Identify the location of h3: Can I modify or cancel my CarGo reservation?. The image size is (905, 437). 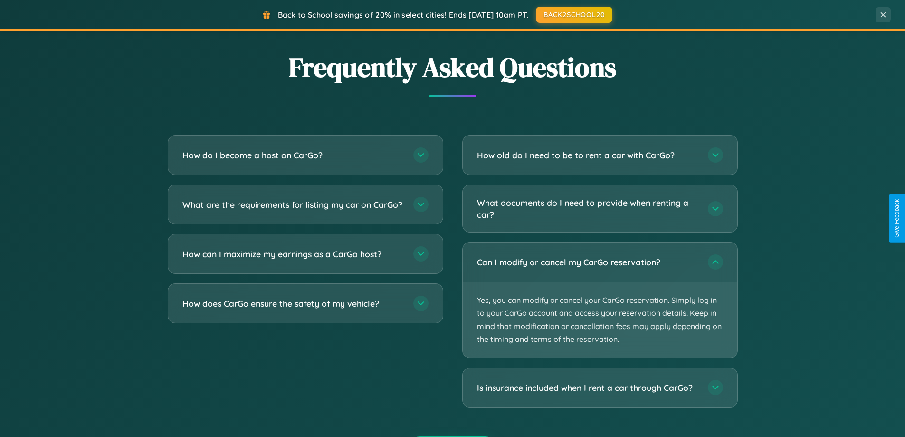
(588, 262).